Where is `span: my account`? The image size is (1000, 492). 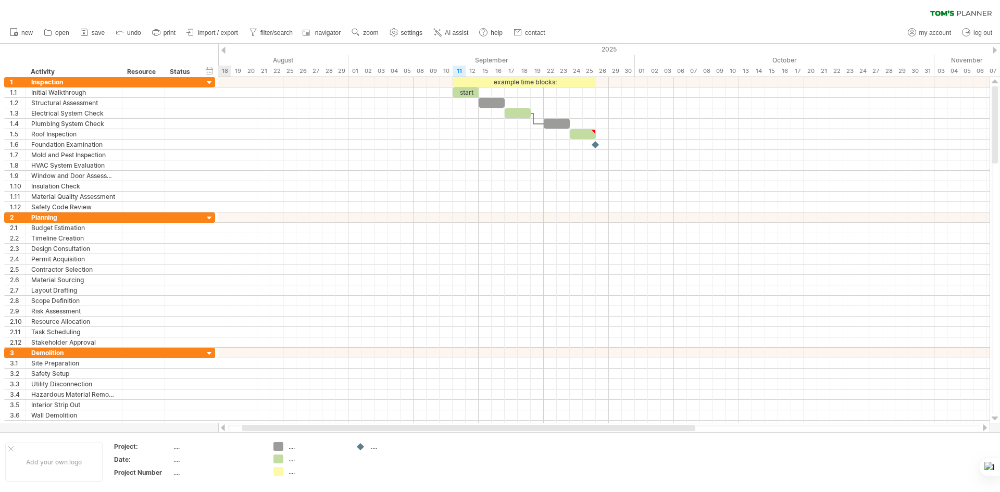
span: my account is located at coordinates (935, 33).